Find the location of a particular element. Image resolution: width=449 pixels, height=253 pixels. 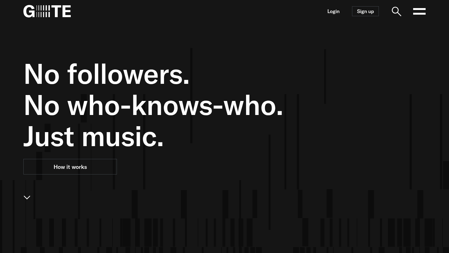

span: Just music. is located at coordinates (190, 136).